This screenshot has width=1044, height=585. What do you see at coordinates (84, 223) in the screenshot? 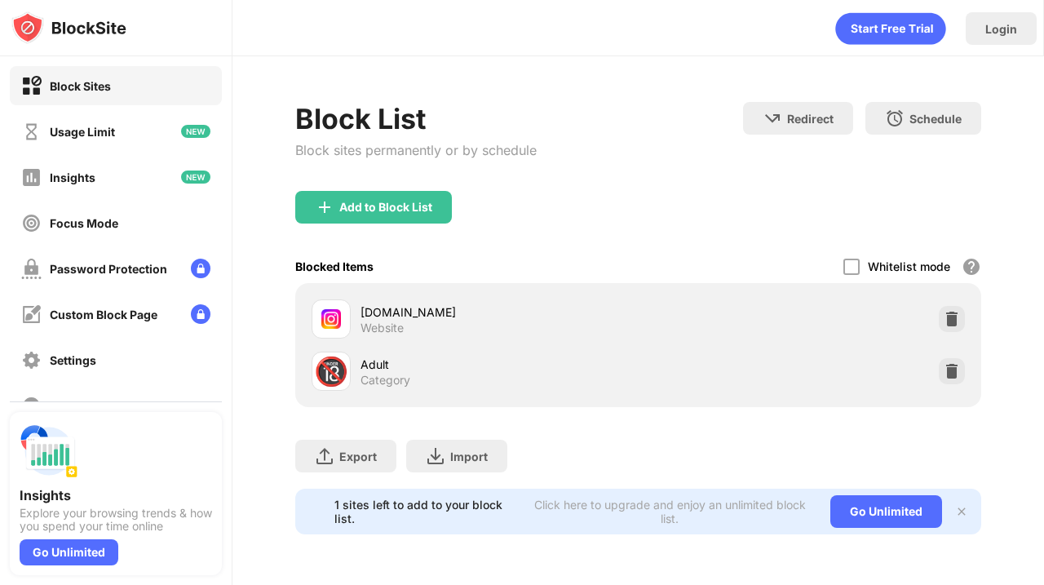
I see `div: Focus Mode` at bounding box center [84, 223].